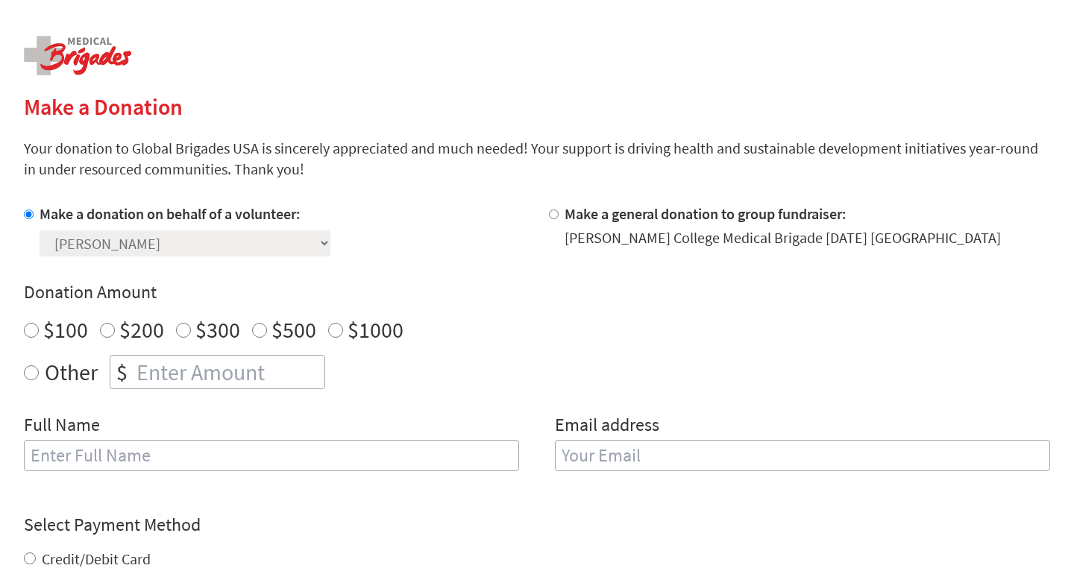  What do you see at coordinates (142, 330) in the screenshot?
I see `label: $200` at bounding box center [142, 330].